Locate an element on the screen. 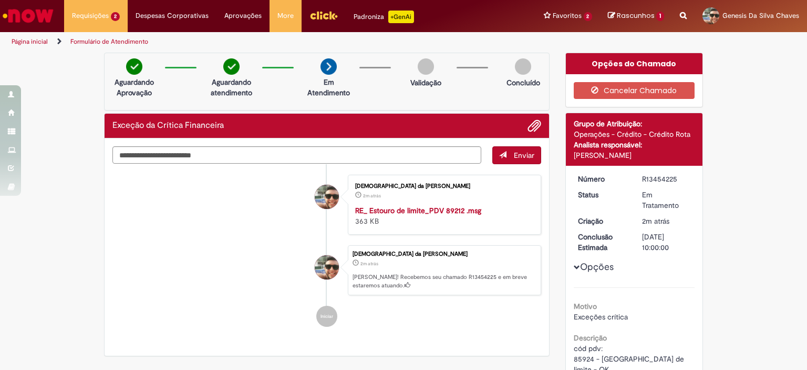  span: Enviar is located at coordinates (524, 155).